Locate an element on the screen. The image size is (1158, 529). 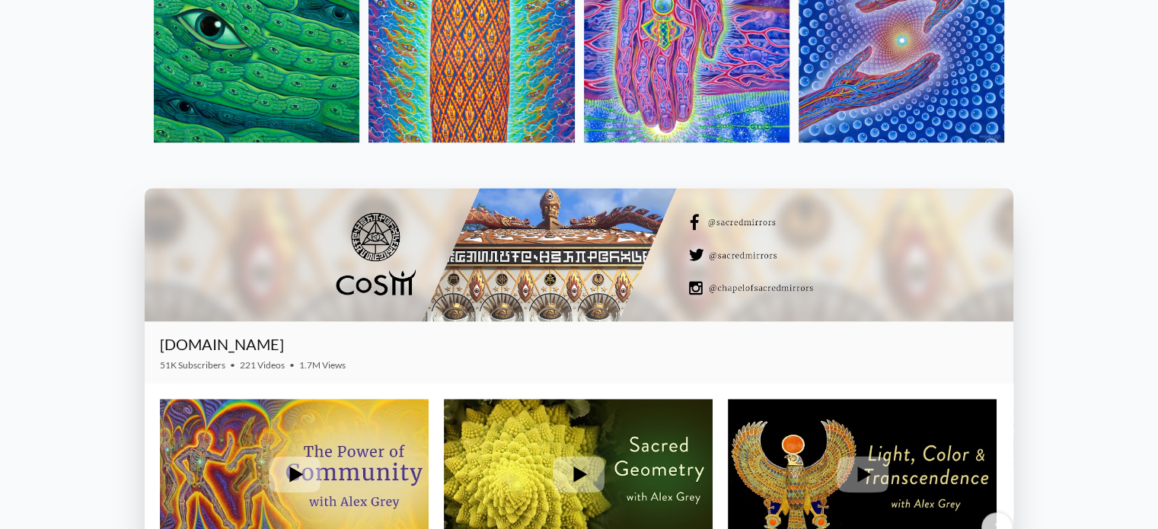
span: 51K Subscribers is located at coordinates (193, 365).